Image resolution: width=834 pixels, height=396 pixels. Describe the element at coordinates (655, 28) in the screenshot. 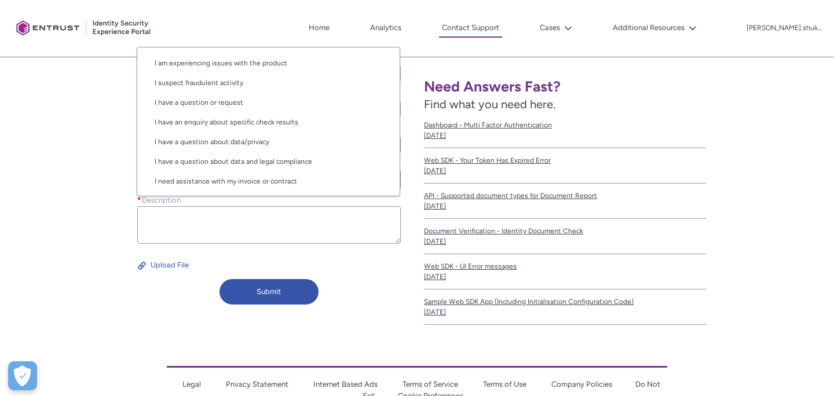

I see `button: Additional Resources` at that location.